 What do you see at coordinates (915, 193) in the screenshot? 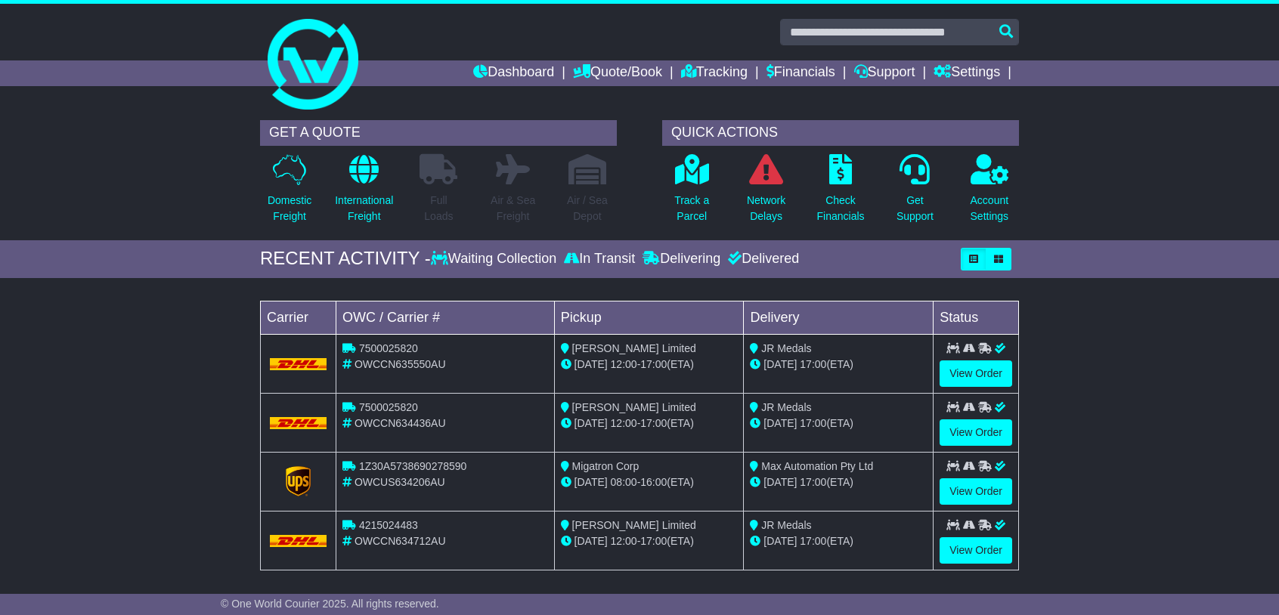
I see `a: GetSupport` at bounding box center [915, 193].